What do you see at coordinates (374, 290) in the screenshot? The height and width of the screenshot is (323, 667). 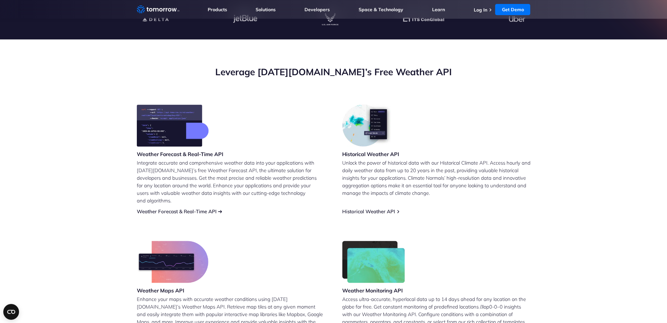 I see `h3: Weather Monitoring API` at bounding box center [374, 290].